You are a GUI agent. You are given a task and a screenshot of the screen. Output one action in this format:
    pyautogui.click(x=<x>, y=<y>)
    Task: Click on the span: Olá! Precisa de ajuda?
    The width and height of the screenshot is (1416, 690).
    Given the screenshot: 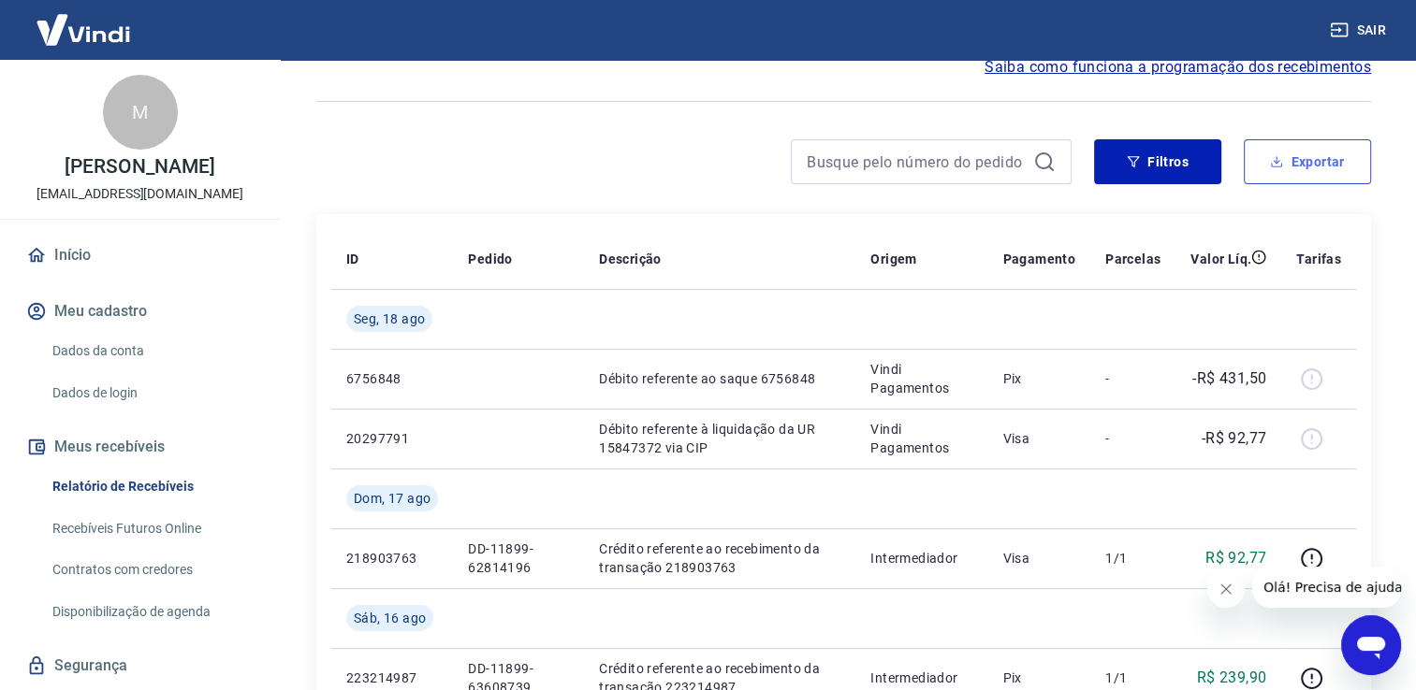 What is the action you would take?
    pyautogui.click(x=84, y=21)
    